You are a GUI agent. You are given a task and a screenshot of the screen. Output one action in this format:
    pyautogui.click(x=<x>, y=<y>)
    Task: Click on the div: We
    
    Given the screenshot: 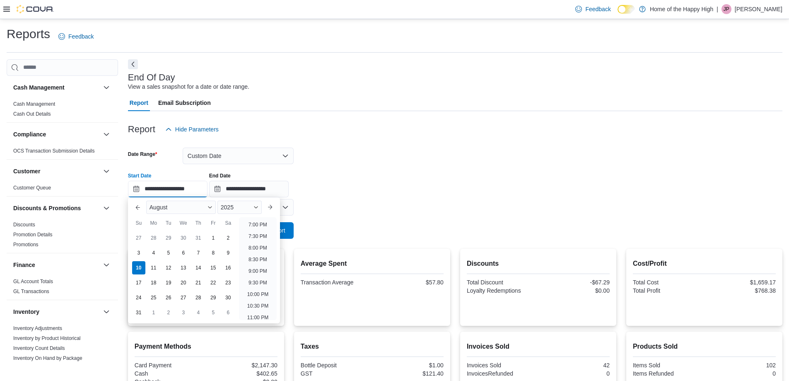 What is the action you would take?
    pyautogui.click(x=184, y=223)
    